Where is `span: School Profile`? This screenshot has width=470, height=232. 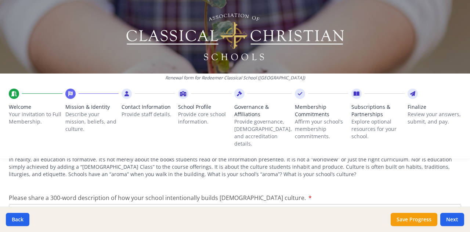
span: School Profile is located at coordinates (205, 107).